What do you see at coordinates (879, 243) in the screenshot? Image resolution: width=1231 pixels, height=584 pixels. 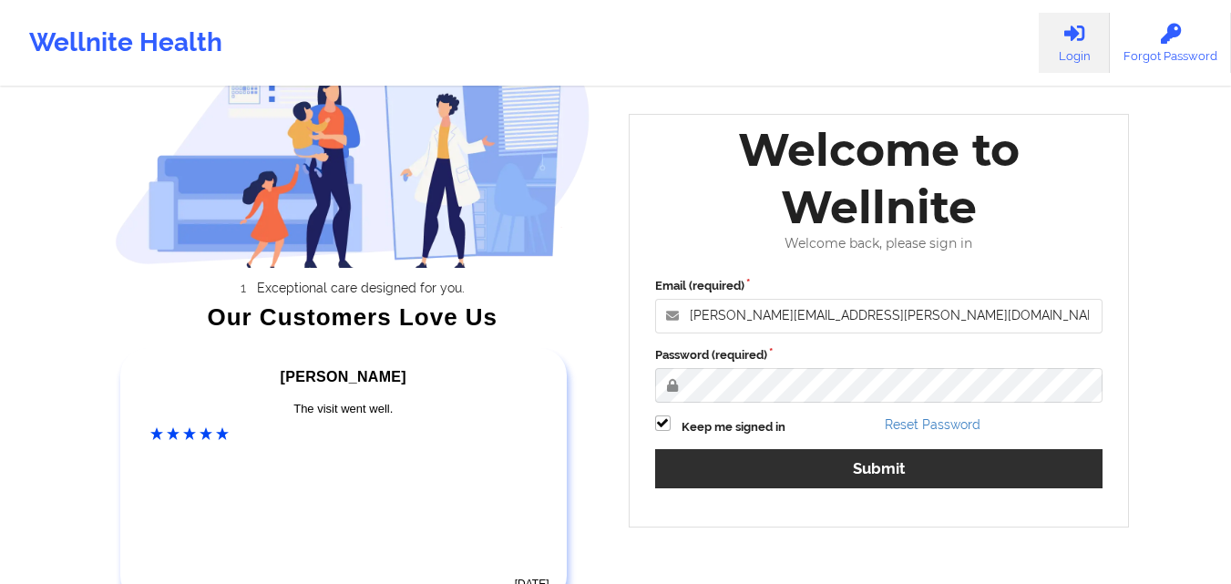 I see `div: Welcome back, please sign in` at bounding box center [879, 243].